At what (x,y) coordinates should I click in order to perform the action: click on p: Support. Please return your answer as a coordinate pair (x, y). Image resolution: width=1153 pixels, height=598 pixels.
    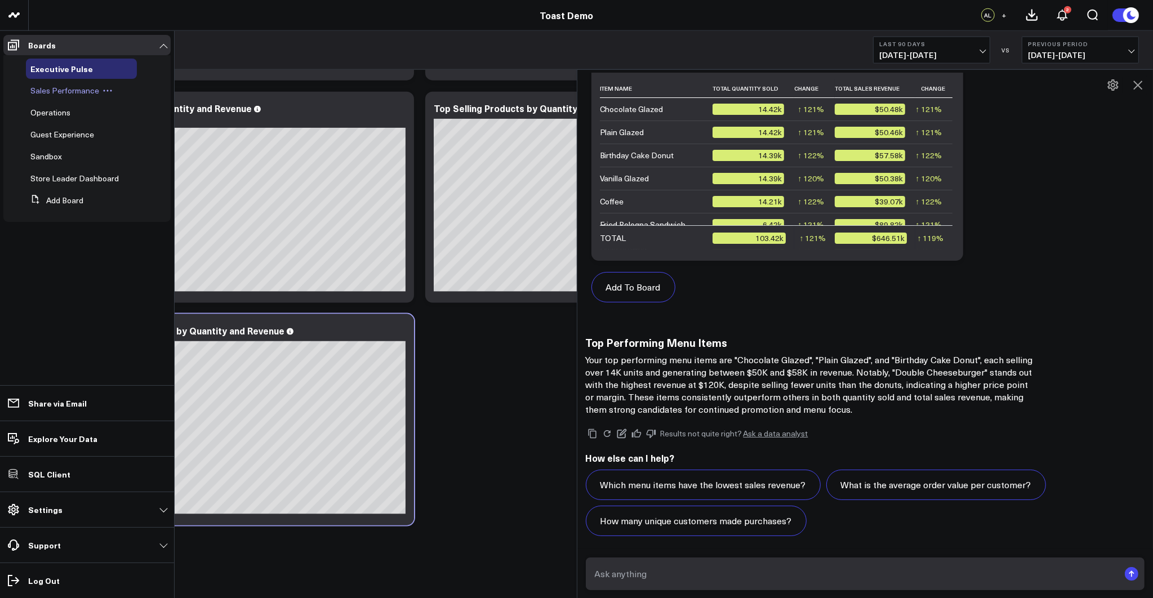
    Looking at the image, I should click on (45, 545).